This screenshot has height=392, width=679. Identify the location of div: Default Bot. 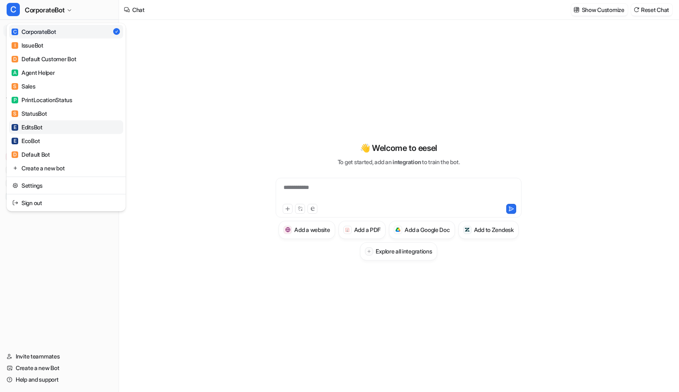
(31, 154).